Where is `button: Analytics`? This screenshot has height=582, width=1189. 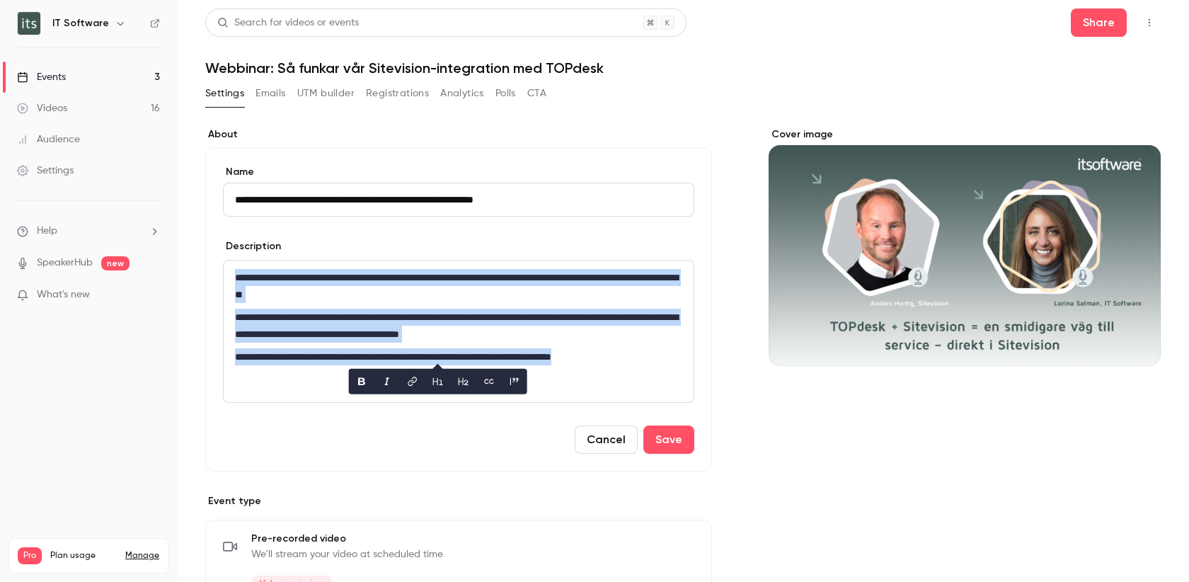
button: Analytics is located at coordinates (462, 93).